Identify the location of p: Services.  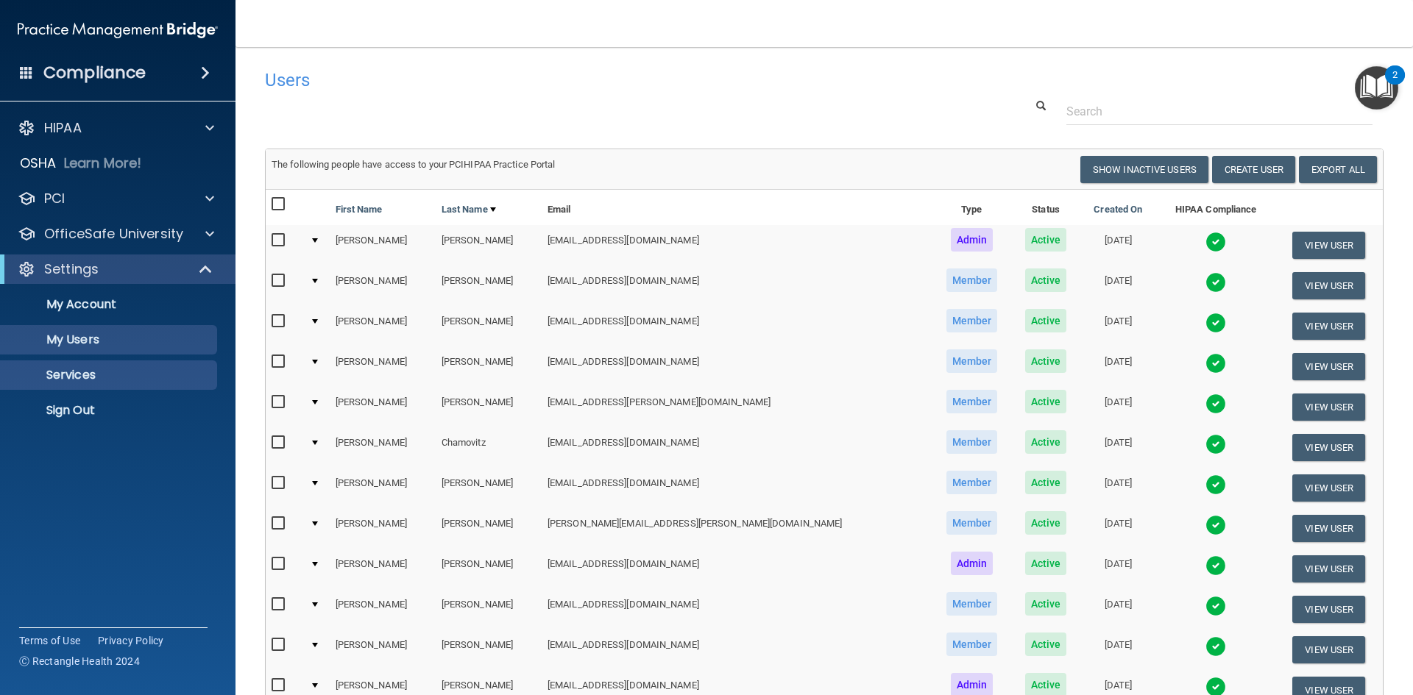
(110, 375).